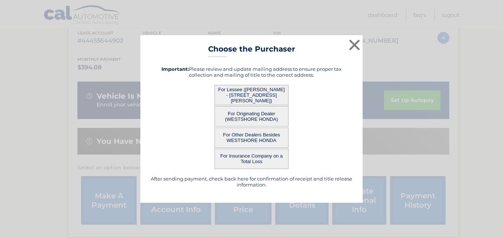 This screenshot has width=503, height=238. Describe the element at coordinates (251, 137) in the screenshot. I see `button: For Other Dealers Besides WESTSHORE HONDA` at that location.